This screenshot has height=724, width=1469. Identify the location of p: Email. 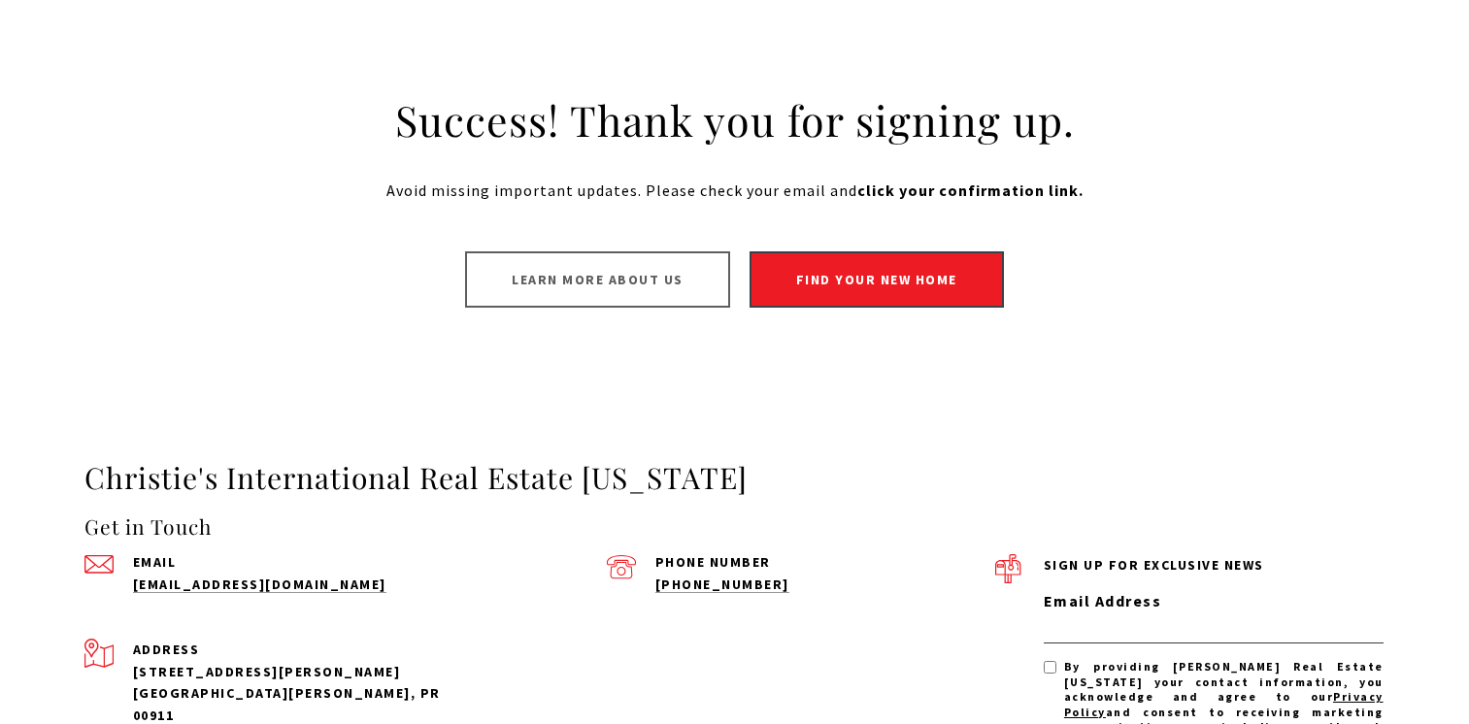
(303, 562).